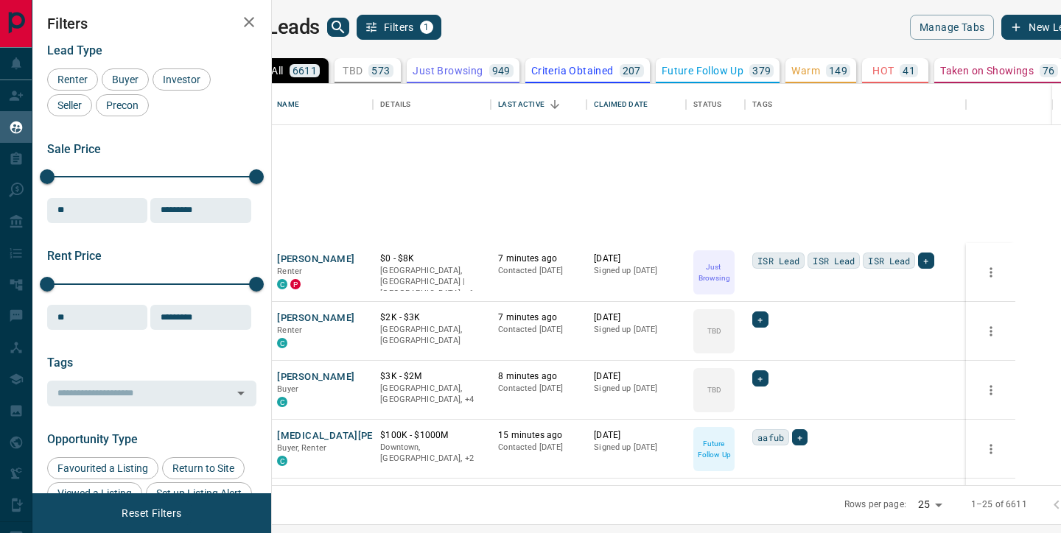  What do you see at coordinates (380, 71) in the screenshot?
I see `p: 573` at bounding box center [380, 71].